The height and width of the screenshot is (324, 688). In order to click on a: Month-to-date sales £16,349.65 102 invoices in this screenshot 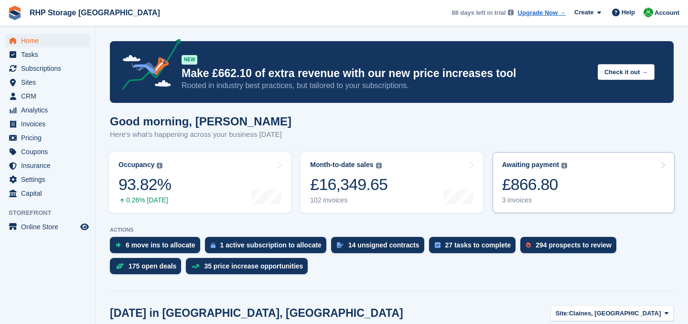, I will do `click(391, 182)`.